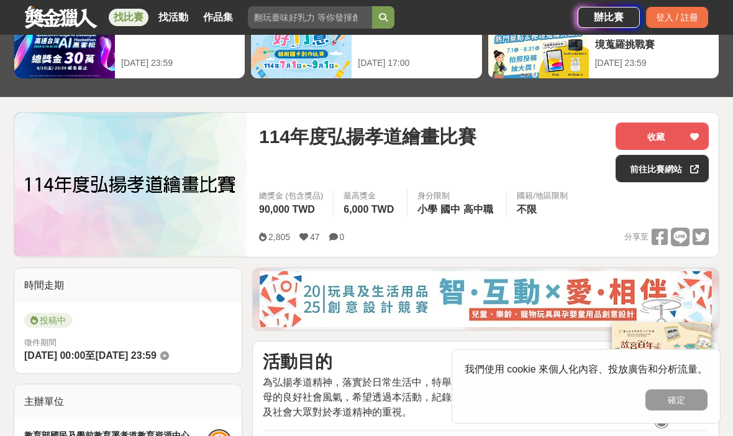 This screenshot has height=436, width=733. I want to click on div: 2025高通台灣AI黑客松, so click(180, 36).